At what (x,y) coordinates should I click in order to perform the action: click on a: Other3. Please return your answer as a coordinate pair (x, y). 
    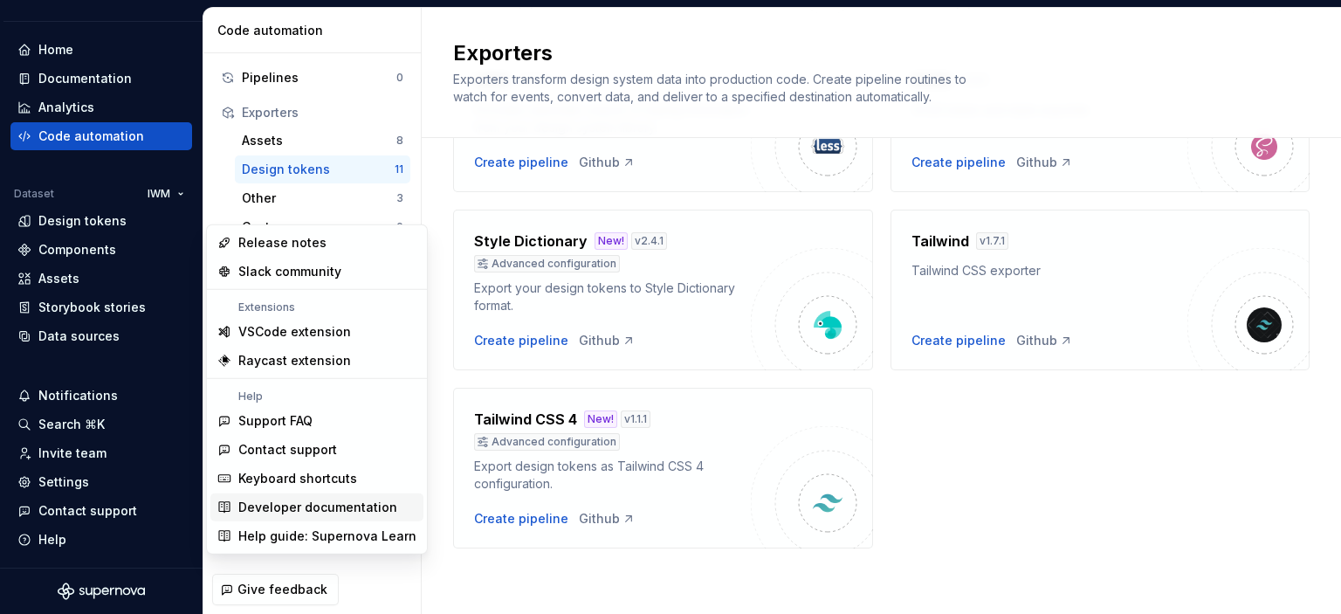
    Looking at the image, I should click on (322, 198).